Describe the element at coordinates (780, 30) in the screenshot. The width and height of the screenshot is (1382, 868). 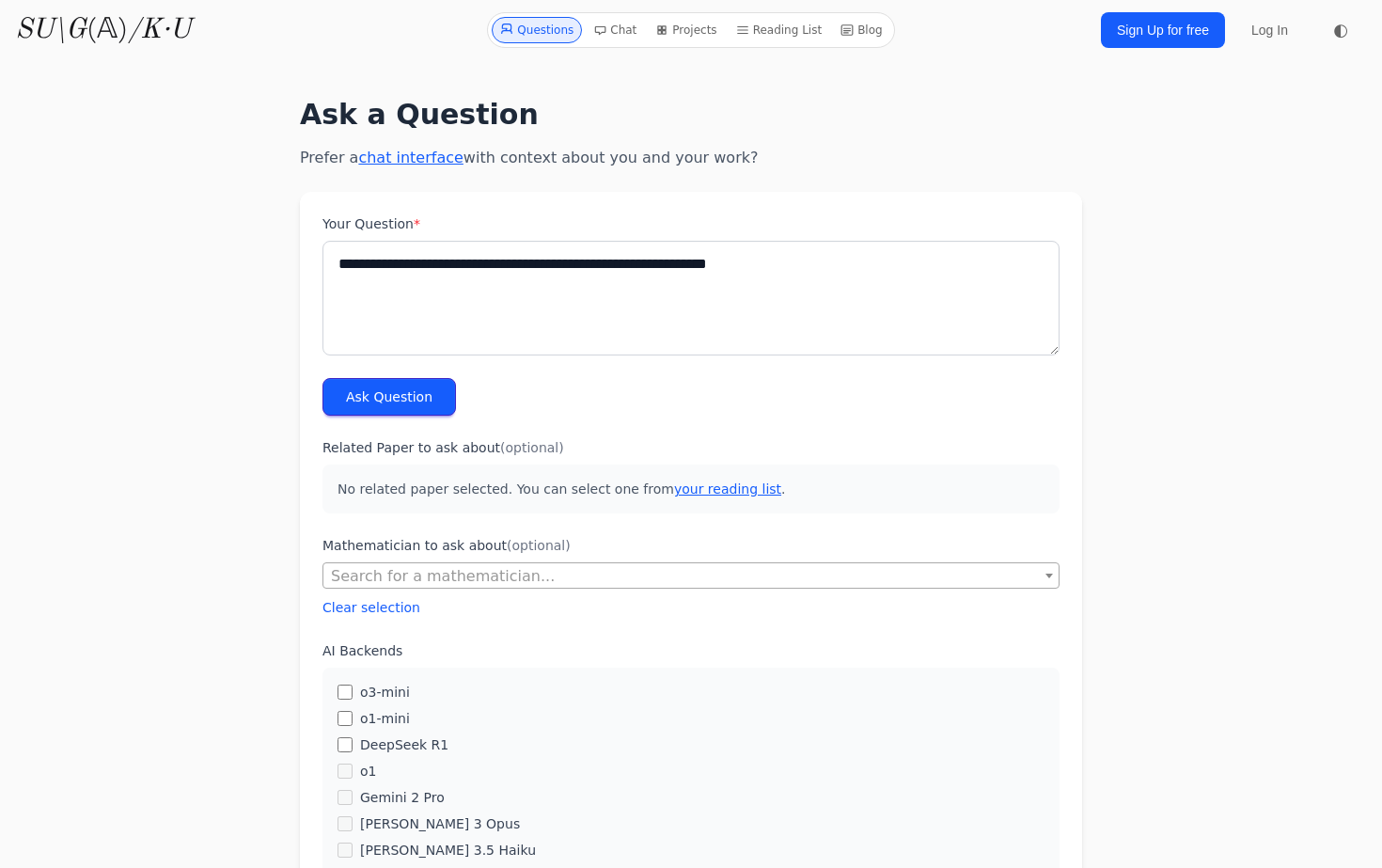
I see `a: Reading List` at that location.